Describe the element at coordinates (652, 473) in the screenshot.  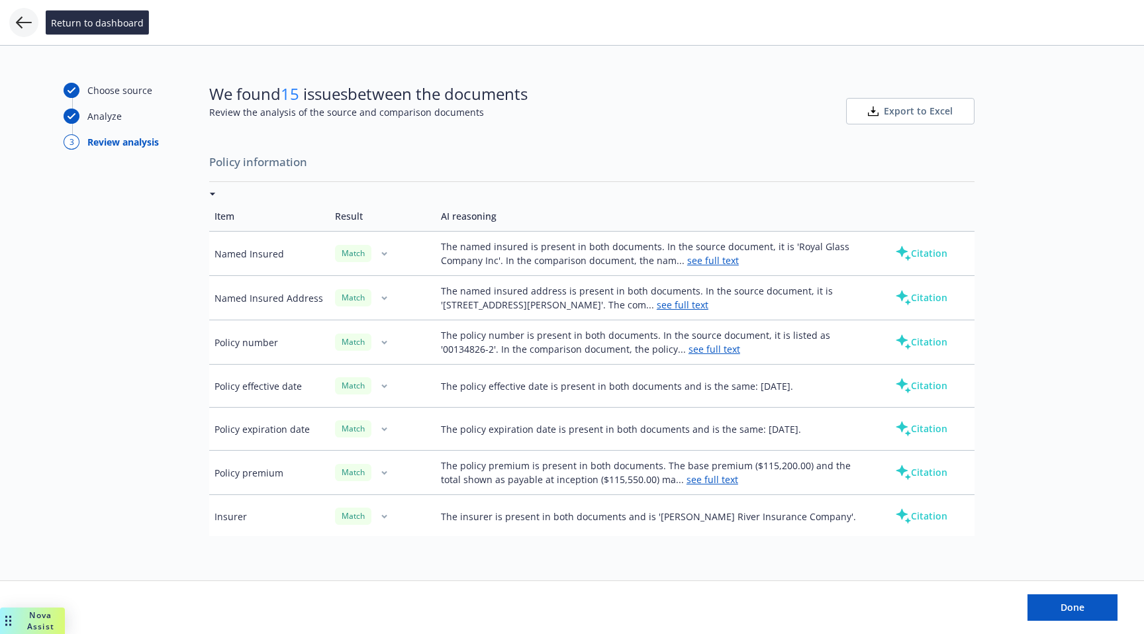
I see `td: The policy premium is present in both documents. The base premium ($115,200.00) and the total sho...` at that location.